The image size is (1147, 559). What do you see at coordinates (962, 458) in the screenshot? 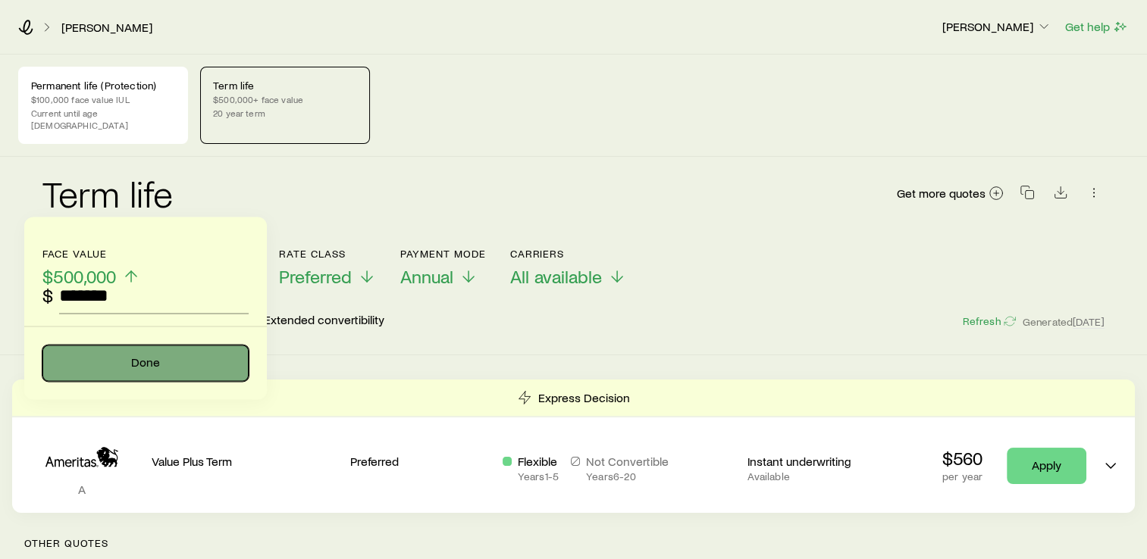
I see `p: $560` at bounding box center [962, 458].